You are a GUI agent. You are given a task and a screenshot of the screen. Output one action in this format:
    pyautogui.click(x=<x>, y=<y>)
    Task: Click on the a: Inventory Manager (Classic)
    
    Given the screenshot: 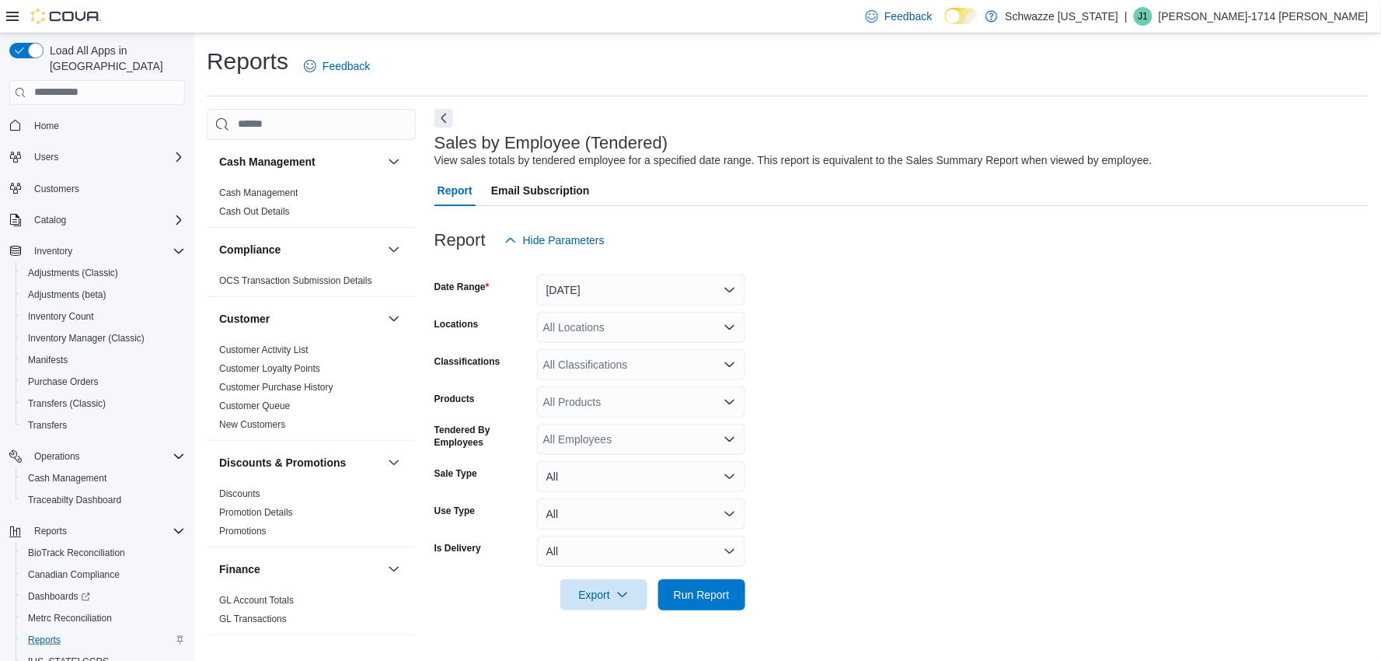 What is the action you would take?
    pyautogui.click(x=86, y=338)
    